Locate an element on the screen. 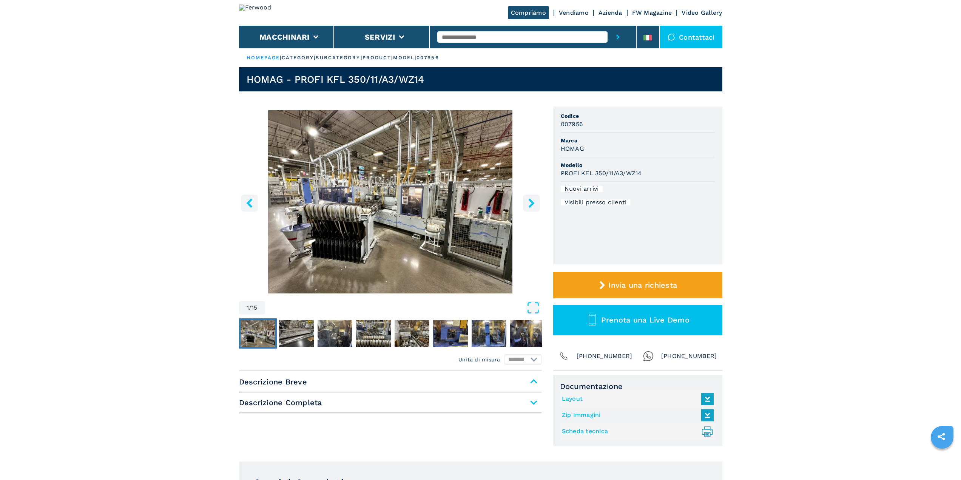  h3: 007956 is located at coordinates (572, 124).